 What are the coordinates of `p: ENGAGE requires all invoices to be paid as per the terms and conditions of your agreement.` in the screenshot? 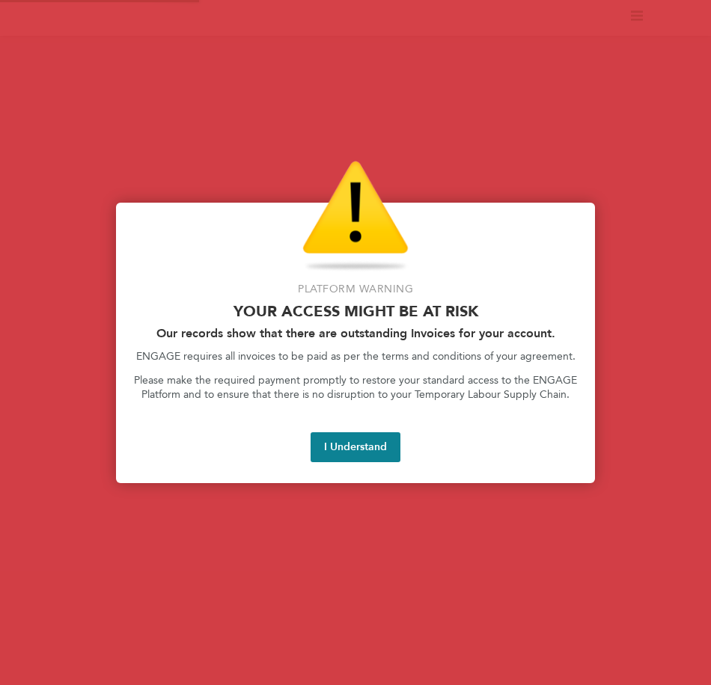 It's located at (355, 357).